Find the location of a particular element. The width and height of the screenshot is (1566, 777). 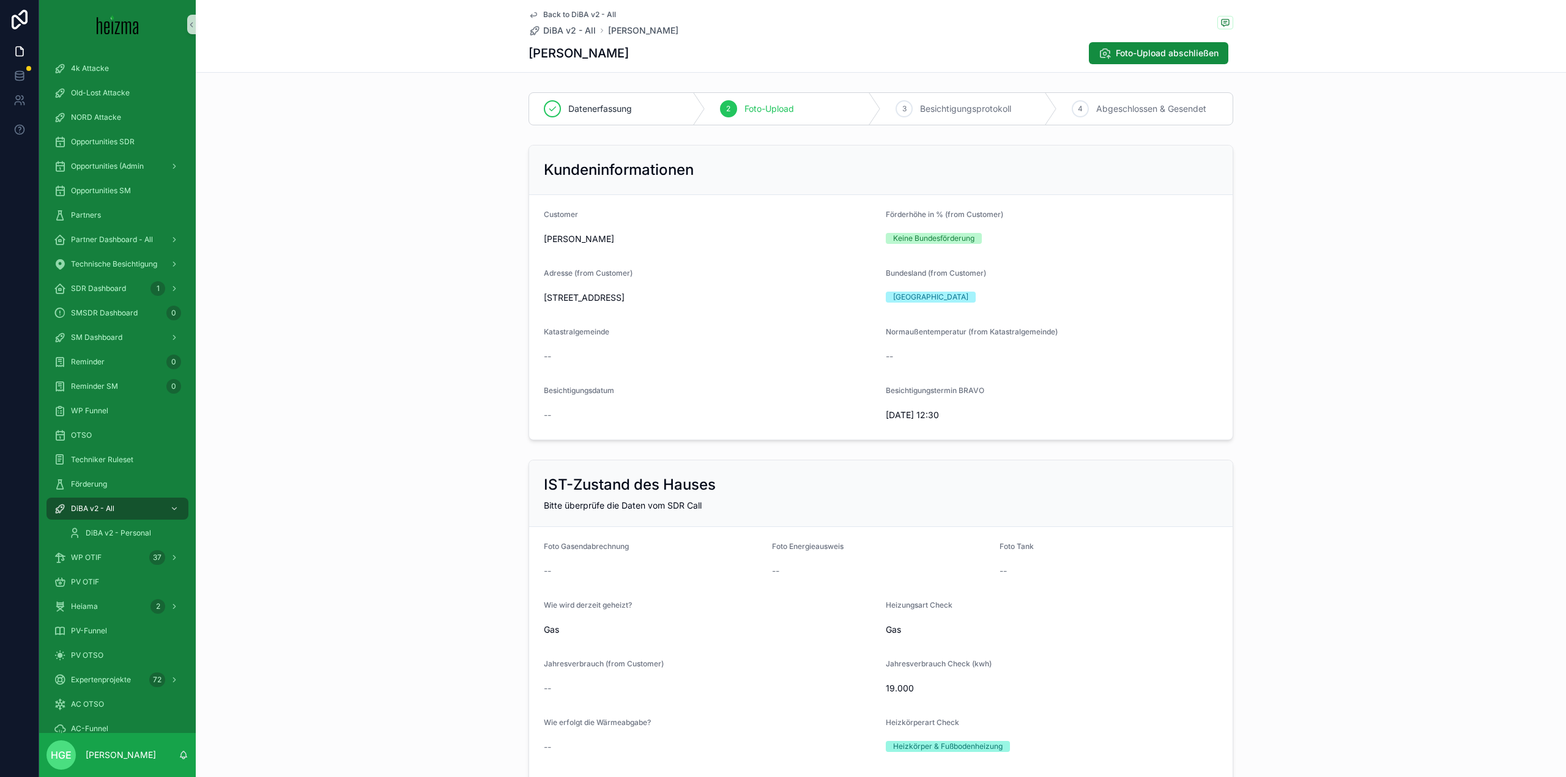

a: Partners is located at coordinates (117, 215).